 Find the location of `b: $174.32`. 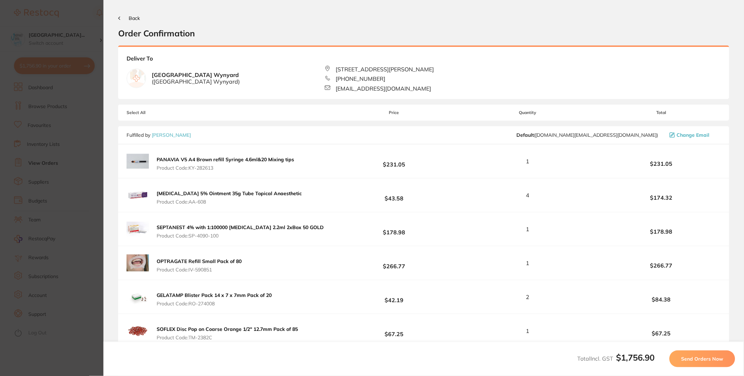

b: $174.32 is located at coordinates (662, 198).